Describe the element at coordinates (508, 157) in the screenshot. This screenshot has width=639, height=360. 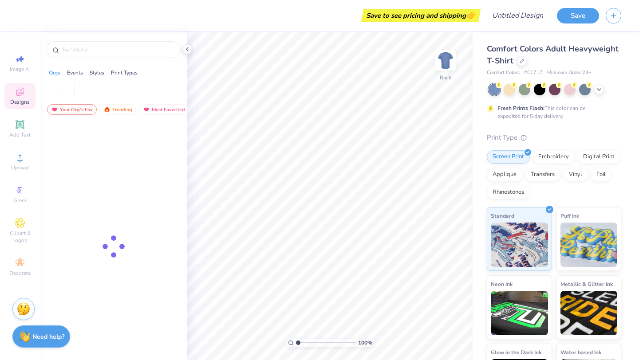
I see `div: Screen Print` at that location.